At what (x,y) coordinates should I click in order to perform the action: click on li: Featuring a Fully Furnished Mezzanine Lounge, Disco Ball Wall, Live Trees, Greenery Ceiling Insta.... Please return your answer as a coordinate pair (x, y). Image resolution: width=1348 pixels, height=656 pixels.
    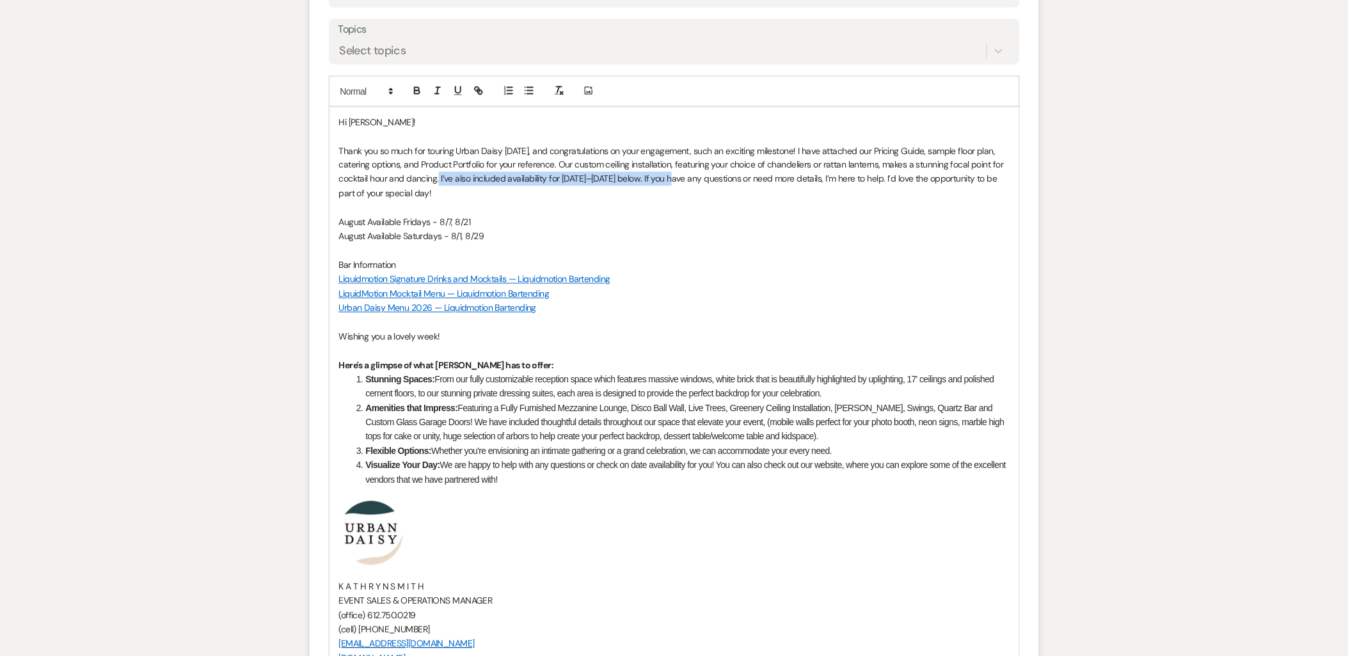
    Looking at the image, I should click on (681, 423).